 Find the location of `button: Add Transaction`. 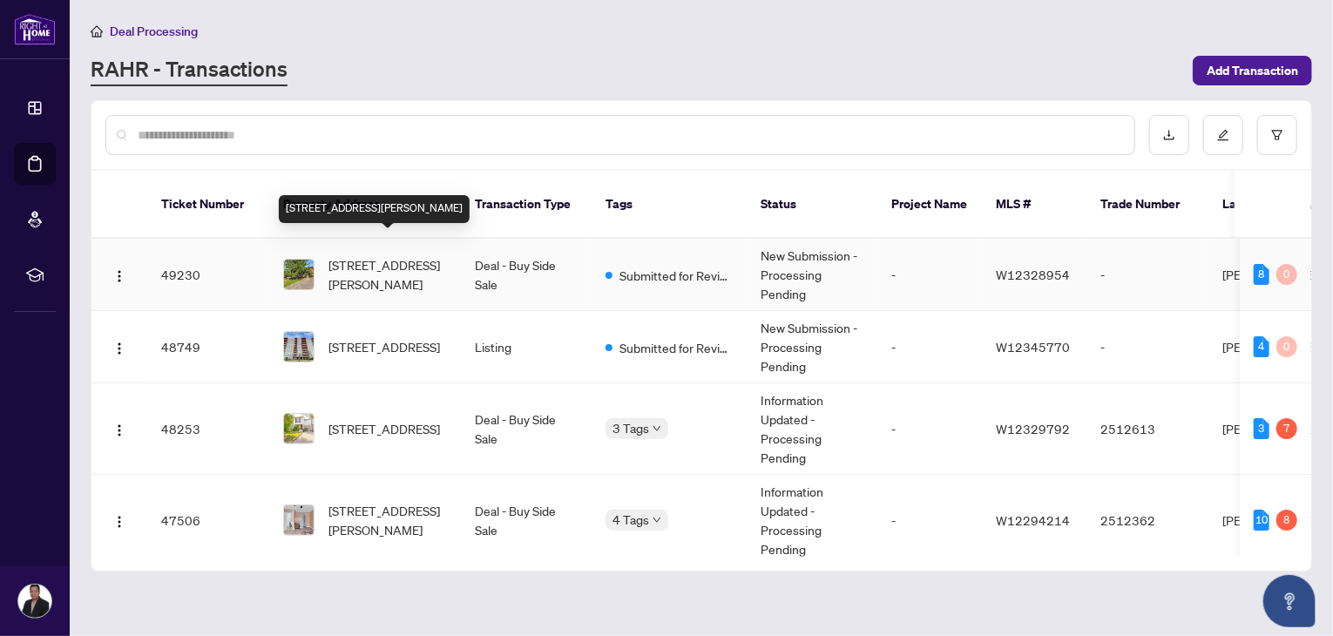

button: Add Transaction is located at coordinates (1252, 71).